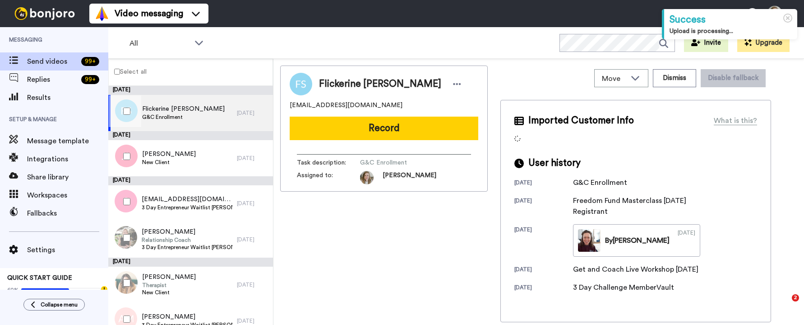  Describe the element at coordinates (68, 195) in the screenshot. I see `span: Workspaces` at that location.